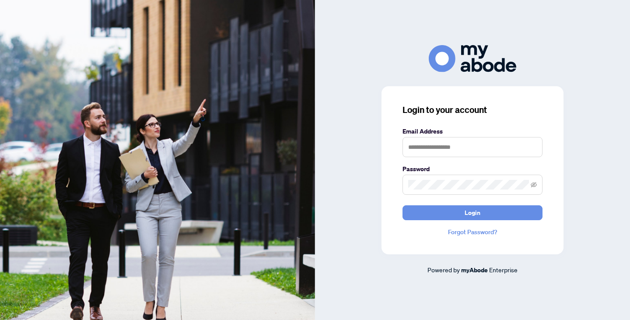  I want to click on a: Forgot Password?, so click(473, 232).